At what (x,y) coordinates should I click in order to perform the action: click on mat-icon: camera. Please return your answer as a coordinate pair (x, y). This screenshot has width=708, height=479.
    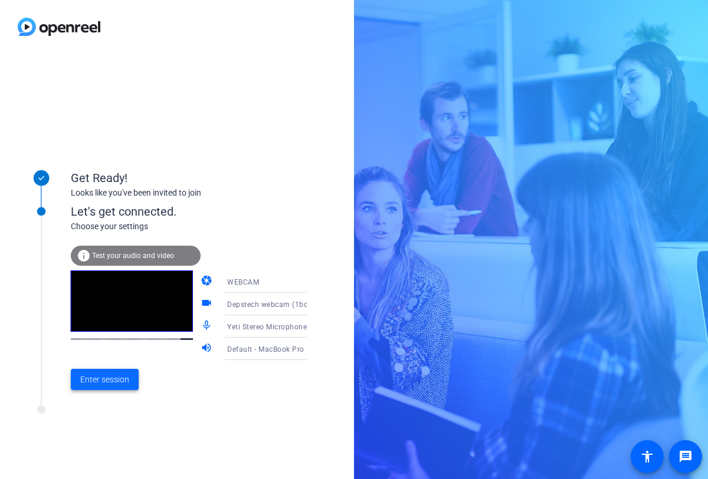
    Looking at the image, I should click on (208, 282).